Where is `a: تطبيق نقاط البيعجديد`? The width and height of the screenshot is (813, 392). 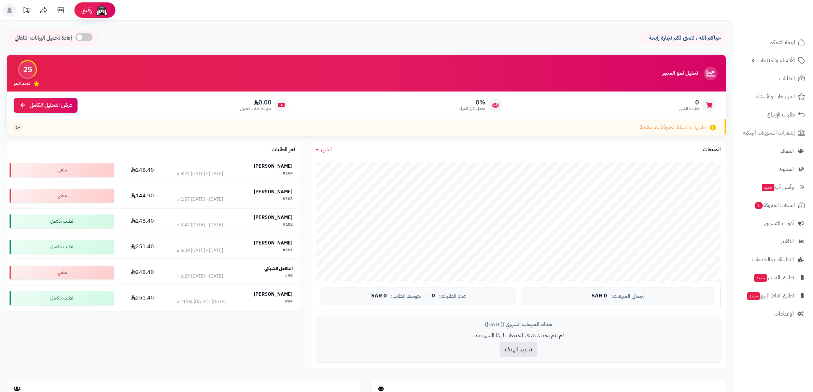 a: تطبيق نقاط البيعجديد is located at coordinates (773, 296).